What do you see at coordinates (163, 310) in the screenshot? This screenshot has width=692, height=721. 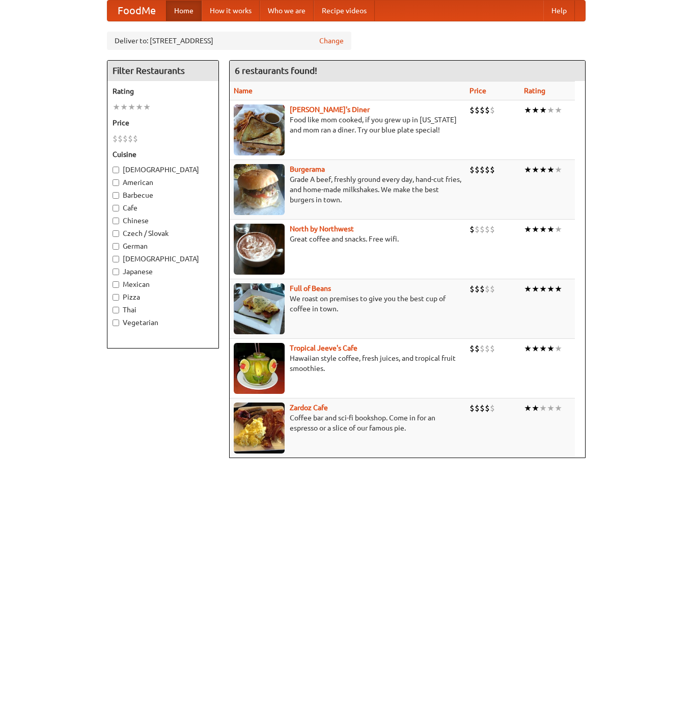 I see `label: Thai` at bounding box center [163, 310].